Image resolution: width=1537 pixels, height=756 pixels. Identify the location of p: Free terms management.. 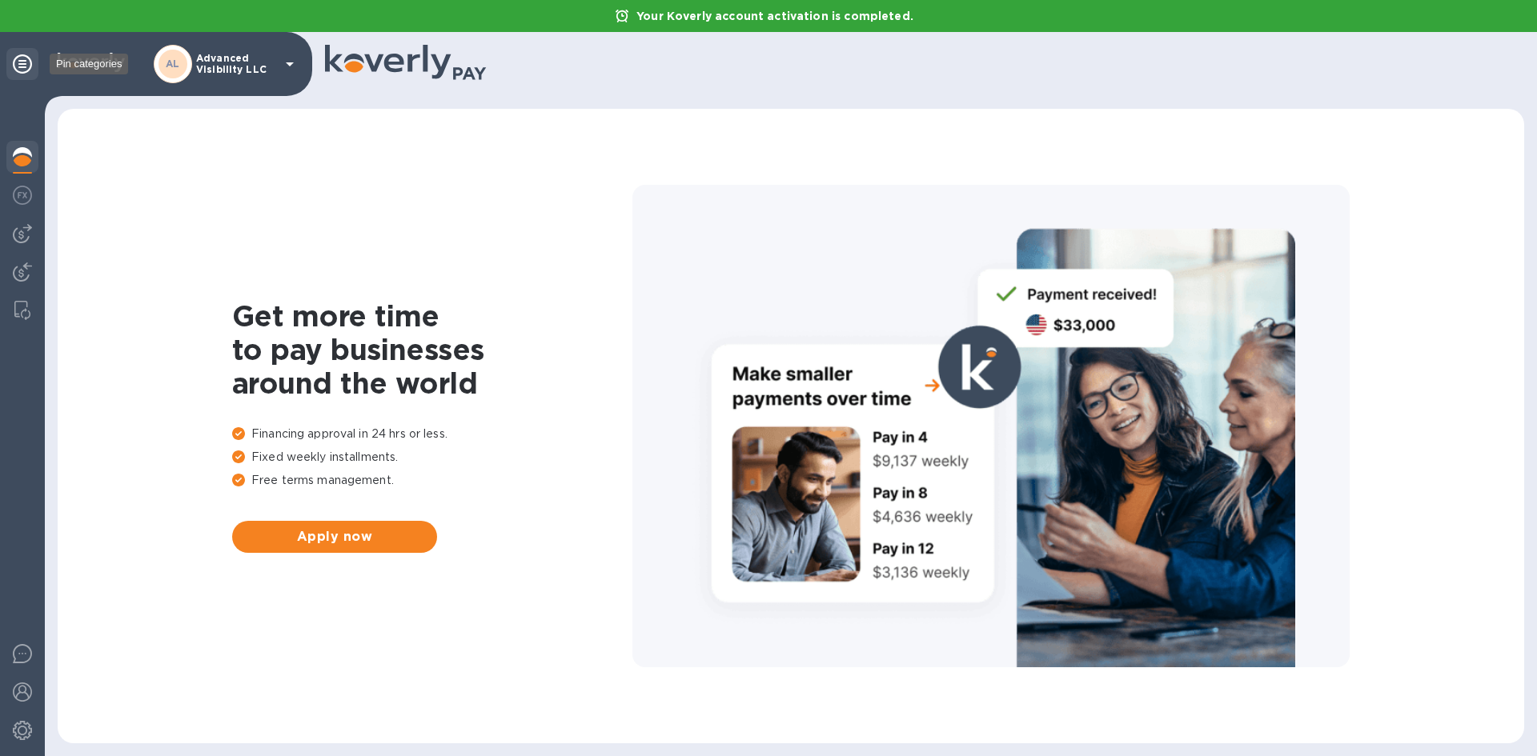
(432, 480).